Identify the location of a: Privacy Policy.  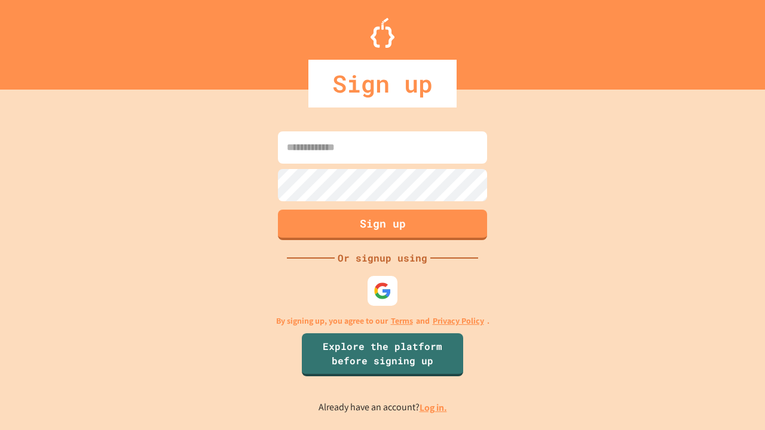
(458, 321).